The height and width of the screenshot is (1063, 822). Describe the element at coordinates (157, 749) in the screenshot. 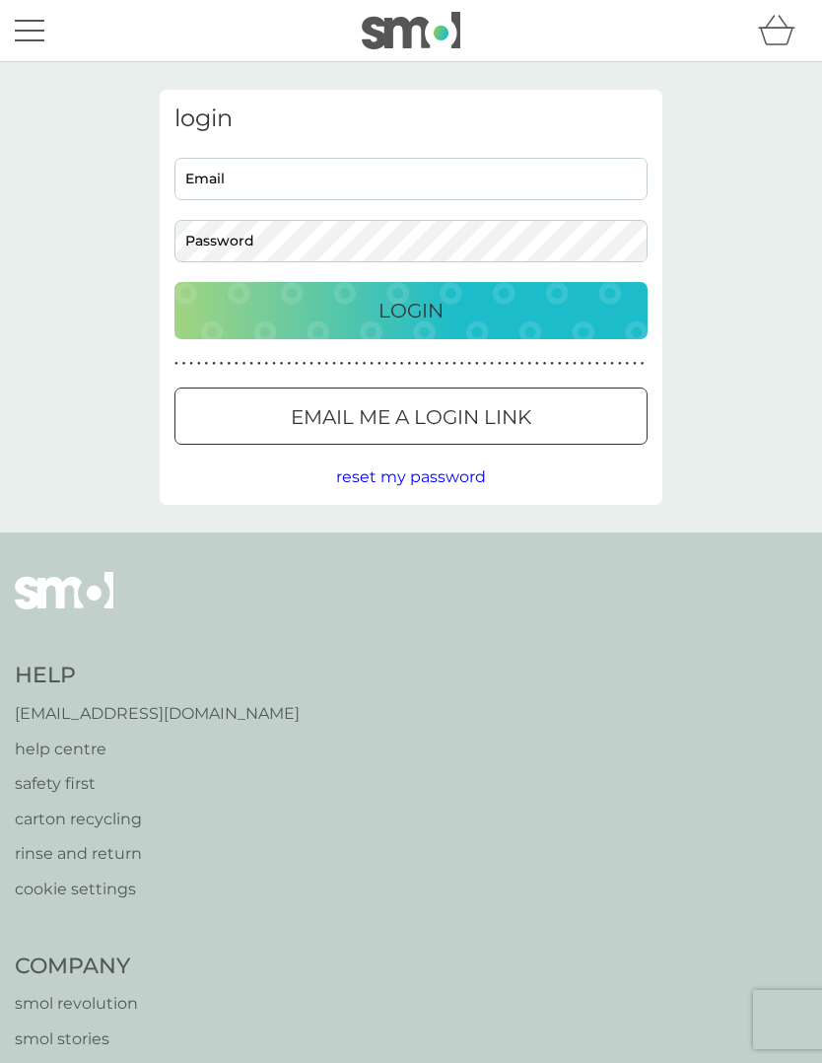

I see `a: help centre` at that location.